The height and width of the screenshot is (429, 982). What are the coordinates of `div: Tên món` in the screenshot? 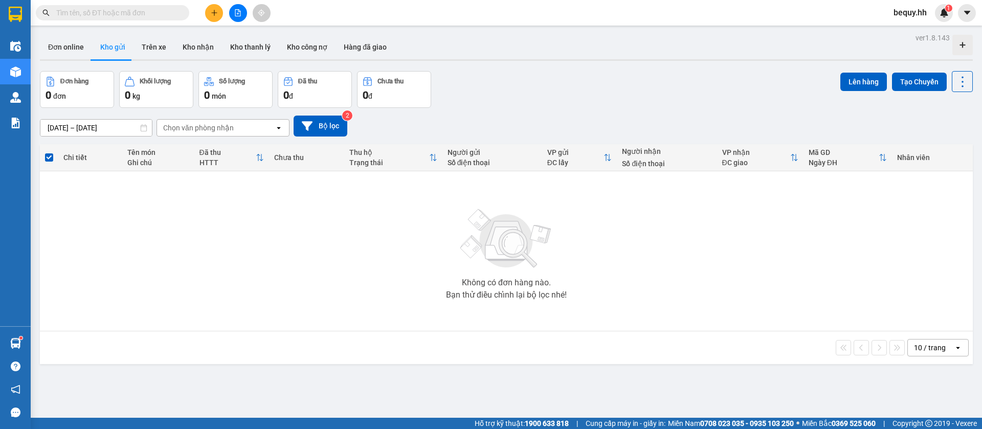 It's located at (158, 152).